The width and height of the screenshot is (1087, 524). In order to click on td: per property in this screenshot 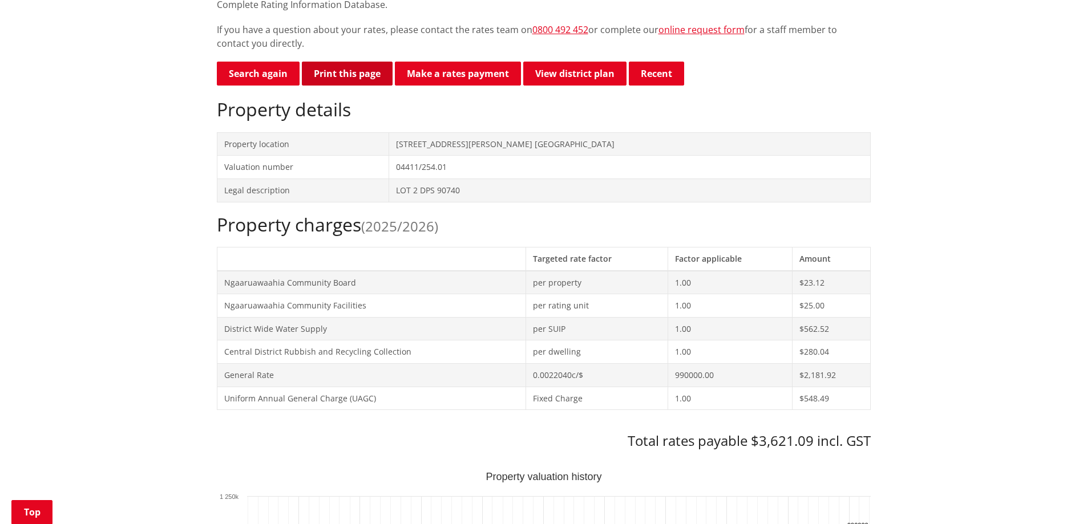, I will do `click(597, 282)`.